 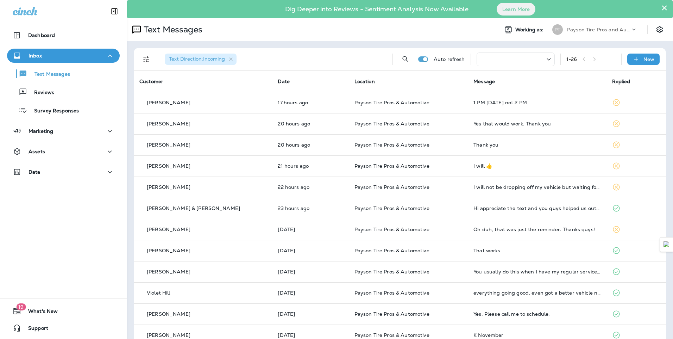 I want to click on p: Auto refresh, so click(x=449, y=59).